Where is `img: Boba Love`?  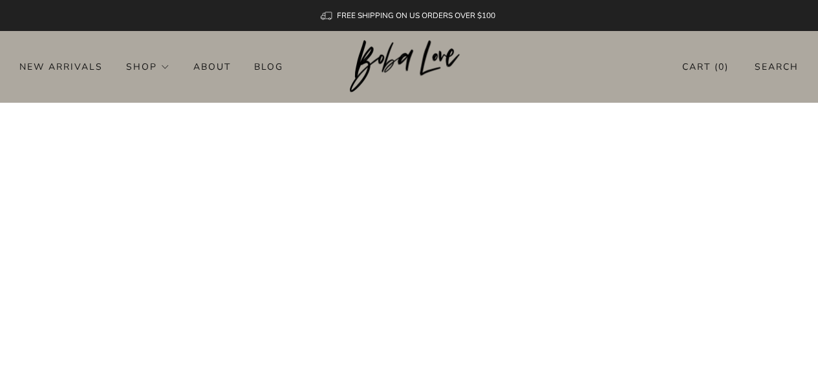
img: Boba Love is located at coordinates (408, 67).